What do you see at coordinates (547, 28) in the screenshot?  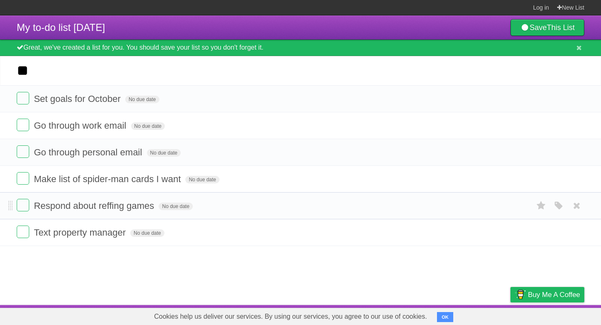 I see `a: SaveThis List` at bounding box center [547, 28].